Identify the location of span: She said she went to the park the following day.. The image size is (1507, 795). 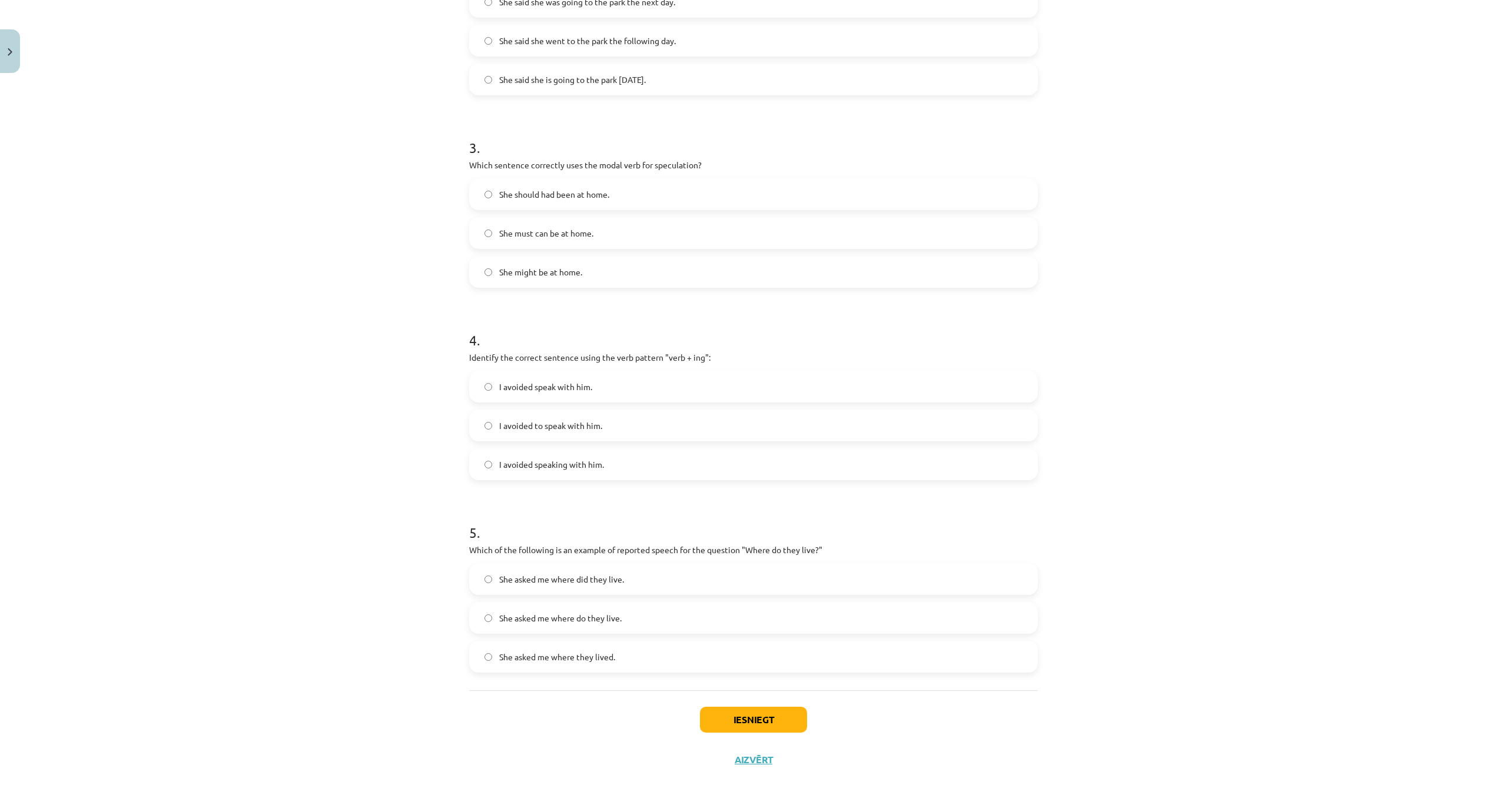
(587, 41).